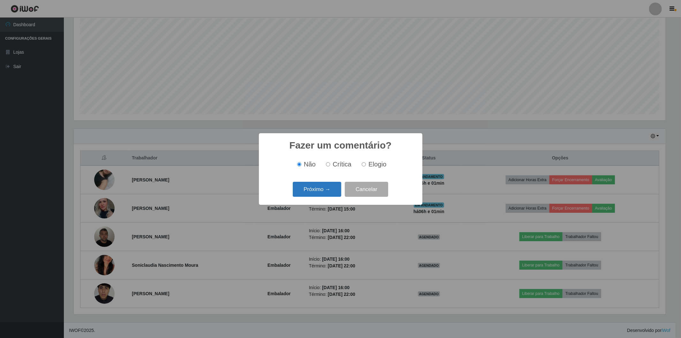 Image resolution: width=681 pixels, height=338 pixels. What do you see at coordinates (342, 164) in the screenshot?
I see `span: Crítica` at bounding box center [342, 164].